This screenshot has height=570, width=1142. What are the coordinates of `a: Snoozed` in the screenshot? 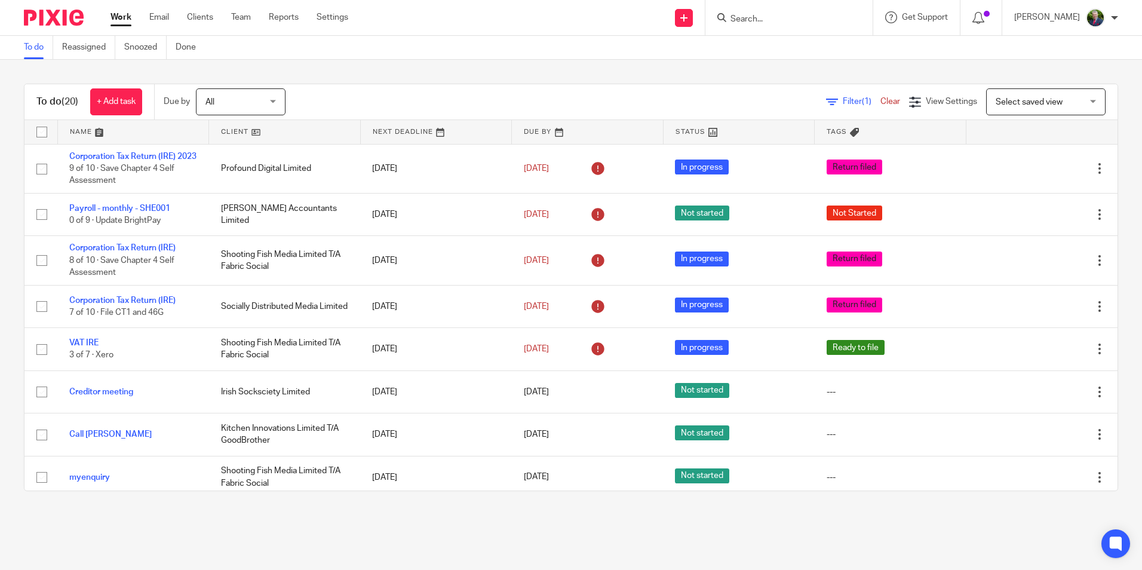 It's located at (145, 47).